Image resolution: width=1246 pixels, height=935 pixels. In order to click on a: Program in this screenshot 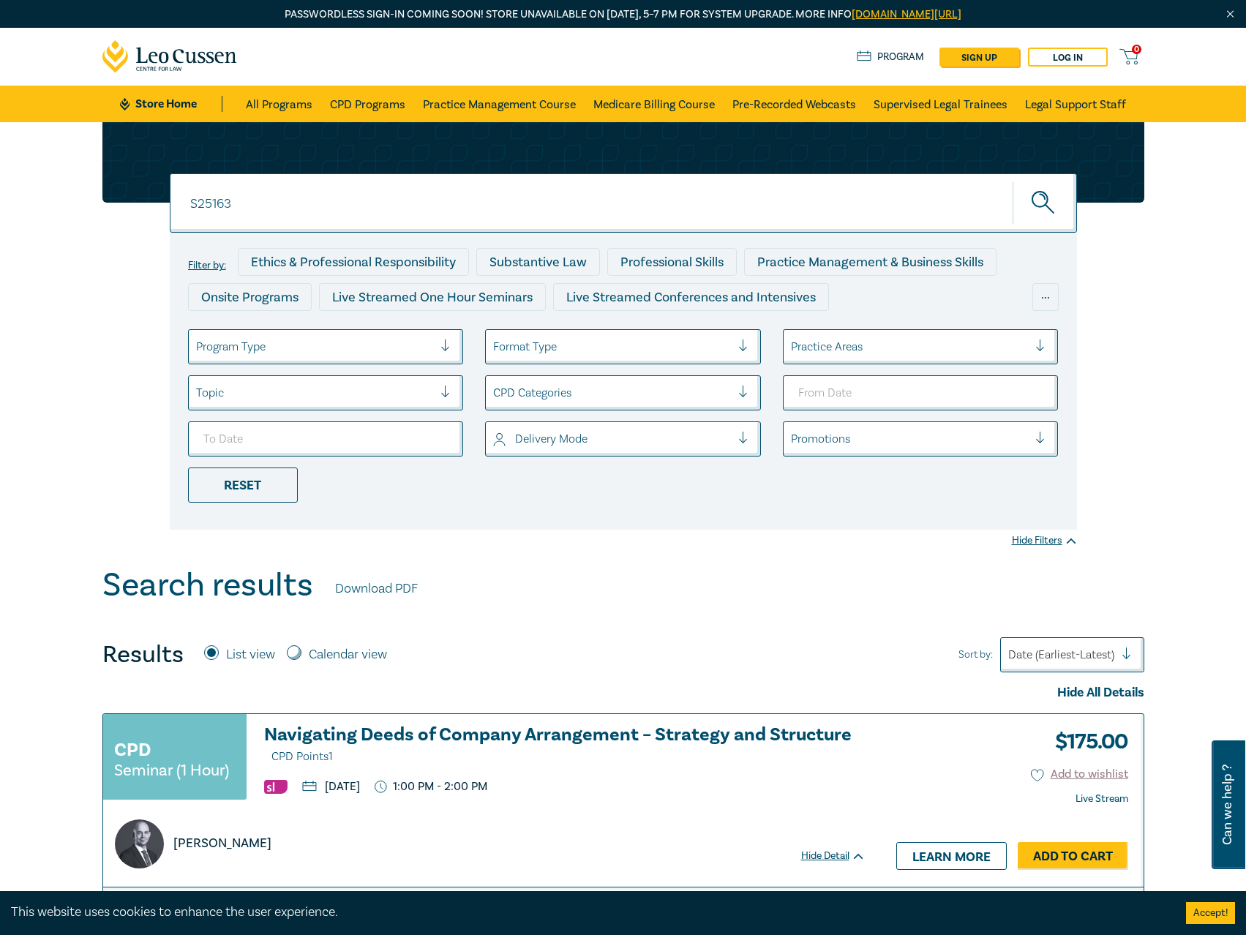, I will do `click(890, 57)`.